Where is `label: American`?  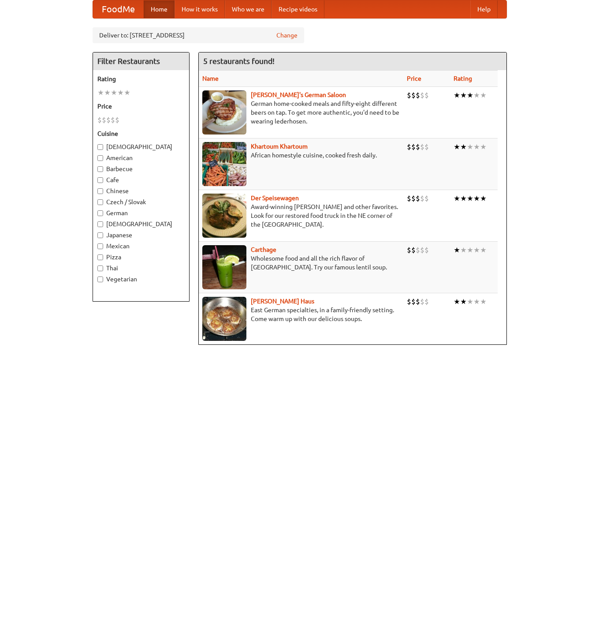
label: American is located at coordinates (141, 158).